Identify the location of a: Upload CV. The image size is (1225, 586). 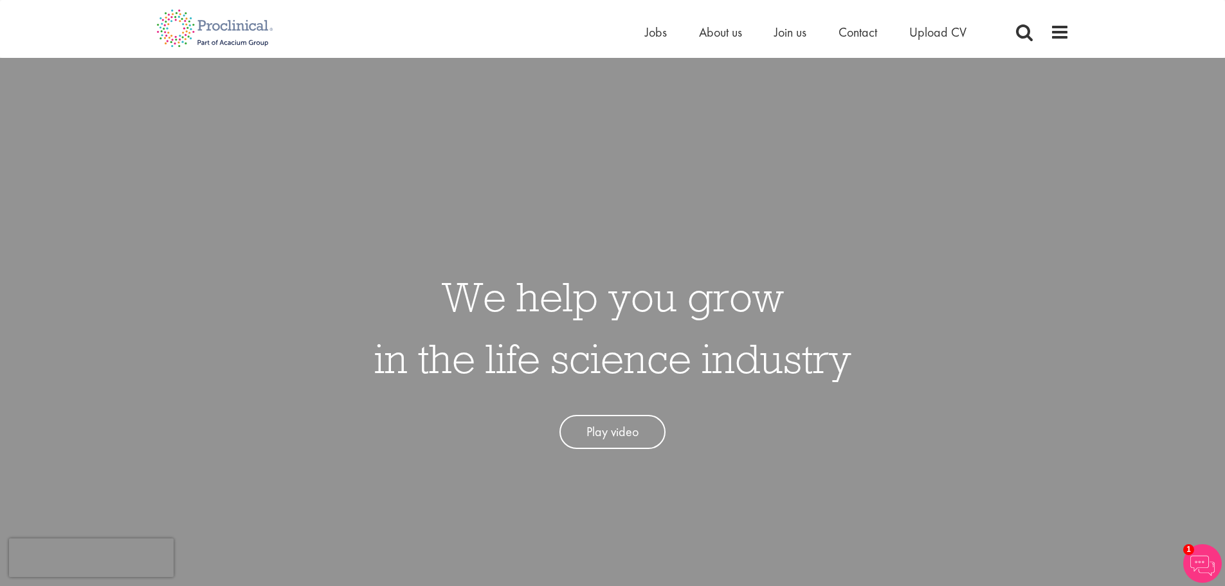
(937, 32).